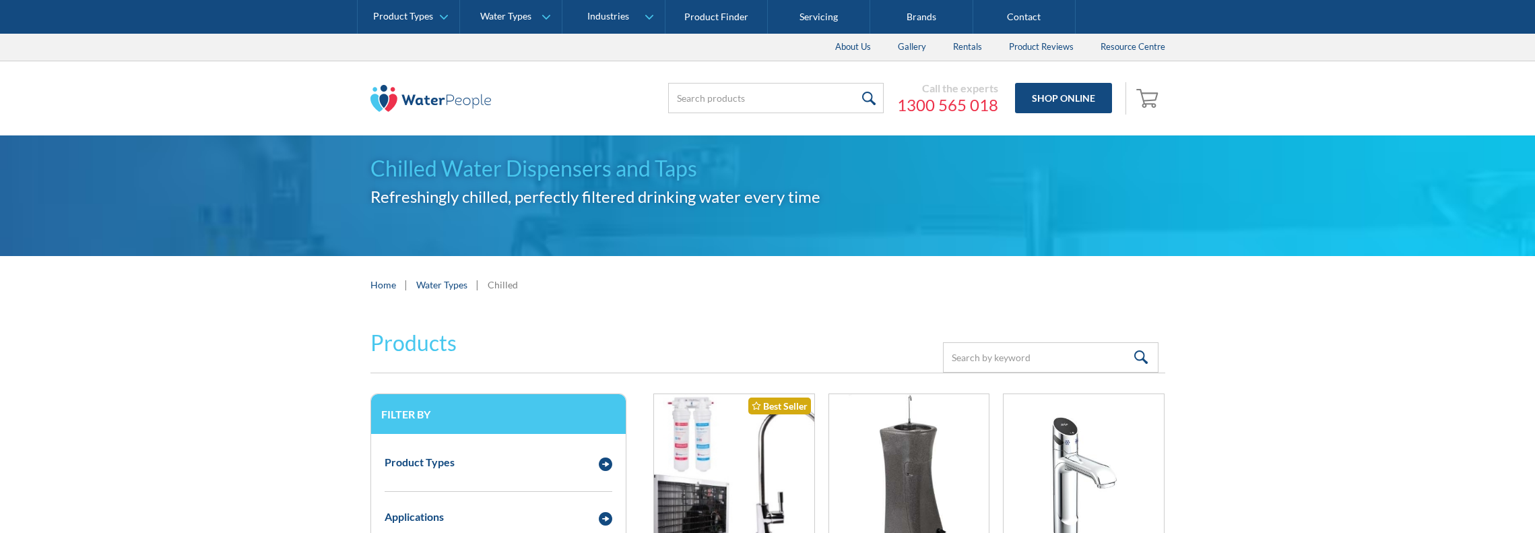 The height and width of the screenshot is (533, 1535). I want to click on a: Water Types, so click(442, 284).